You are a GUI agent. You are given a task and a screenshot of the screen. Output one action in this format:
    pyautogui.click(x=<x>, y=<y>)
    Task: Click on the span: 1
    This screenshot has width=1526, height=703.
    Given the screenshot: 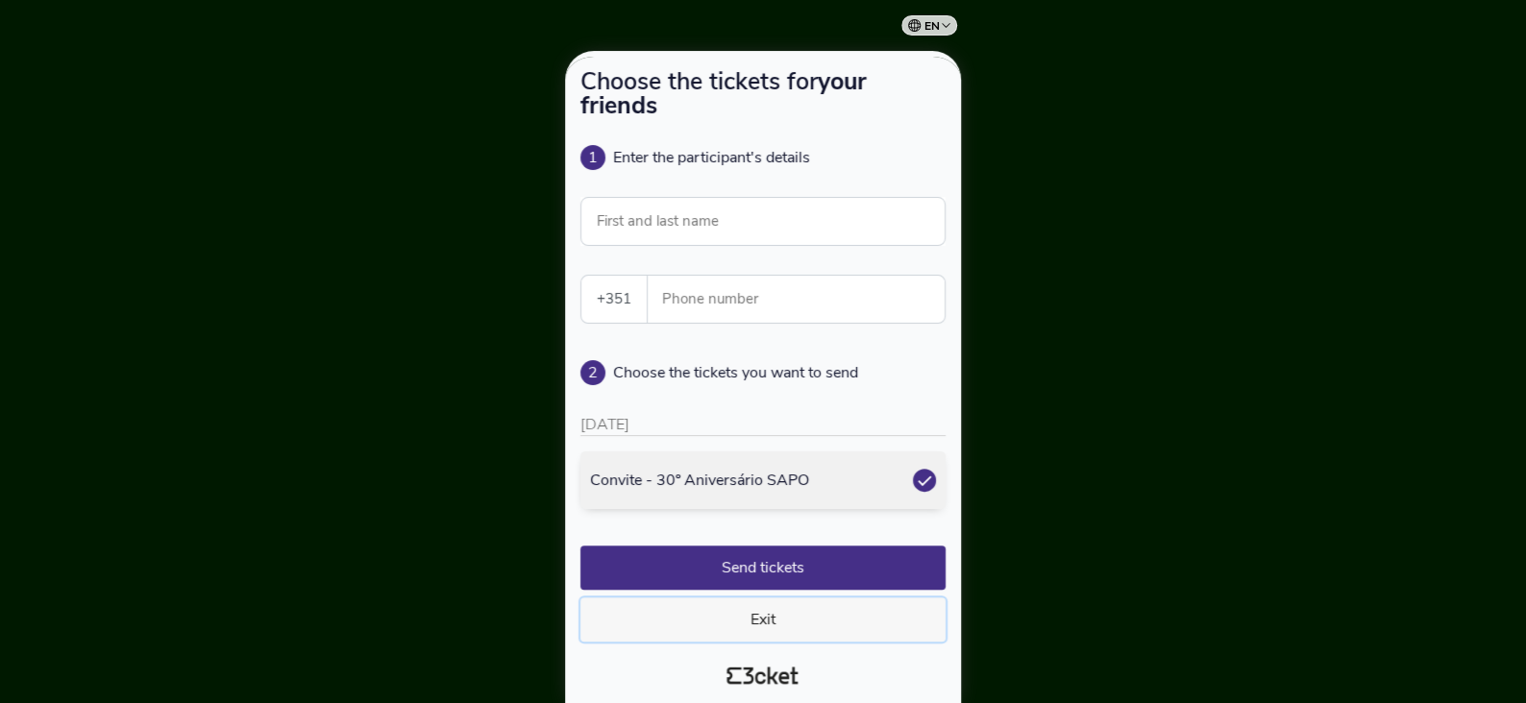 What is the action you would take?
    pyautogui.click(x=593, y=158)
    